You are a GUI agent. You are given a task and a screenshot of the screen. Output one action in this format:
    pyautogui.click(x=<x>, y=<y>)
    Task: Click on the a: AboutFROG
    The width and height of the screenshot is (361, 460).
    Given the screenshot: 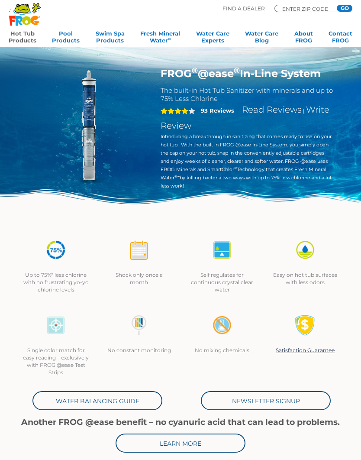 What is the action you would take?
    pyautogui.click(x=304, y=39)
    